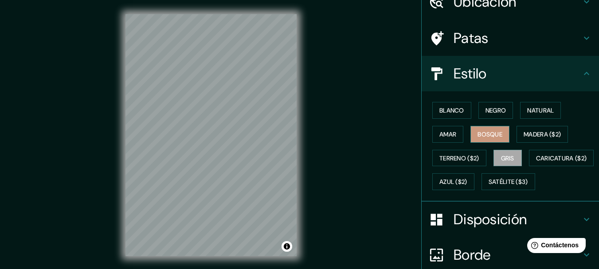 Image resolution: width=599 pixels, height=269 pixels. Describe the element at coordinates (459, 158) in the screenshot. I see `button: Terreno ($2)` at that location.